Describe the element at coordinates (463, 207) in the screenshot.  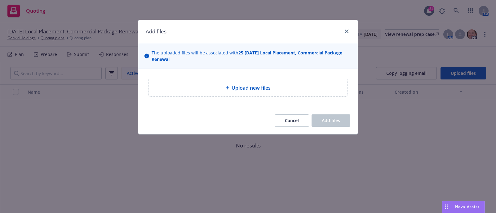
I see `button: Nova Assist` at that location.